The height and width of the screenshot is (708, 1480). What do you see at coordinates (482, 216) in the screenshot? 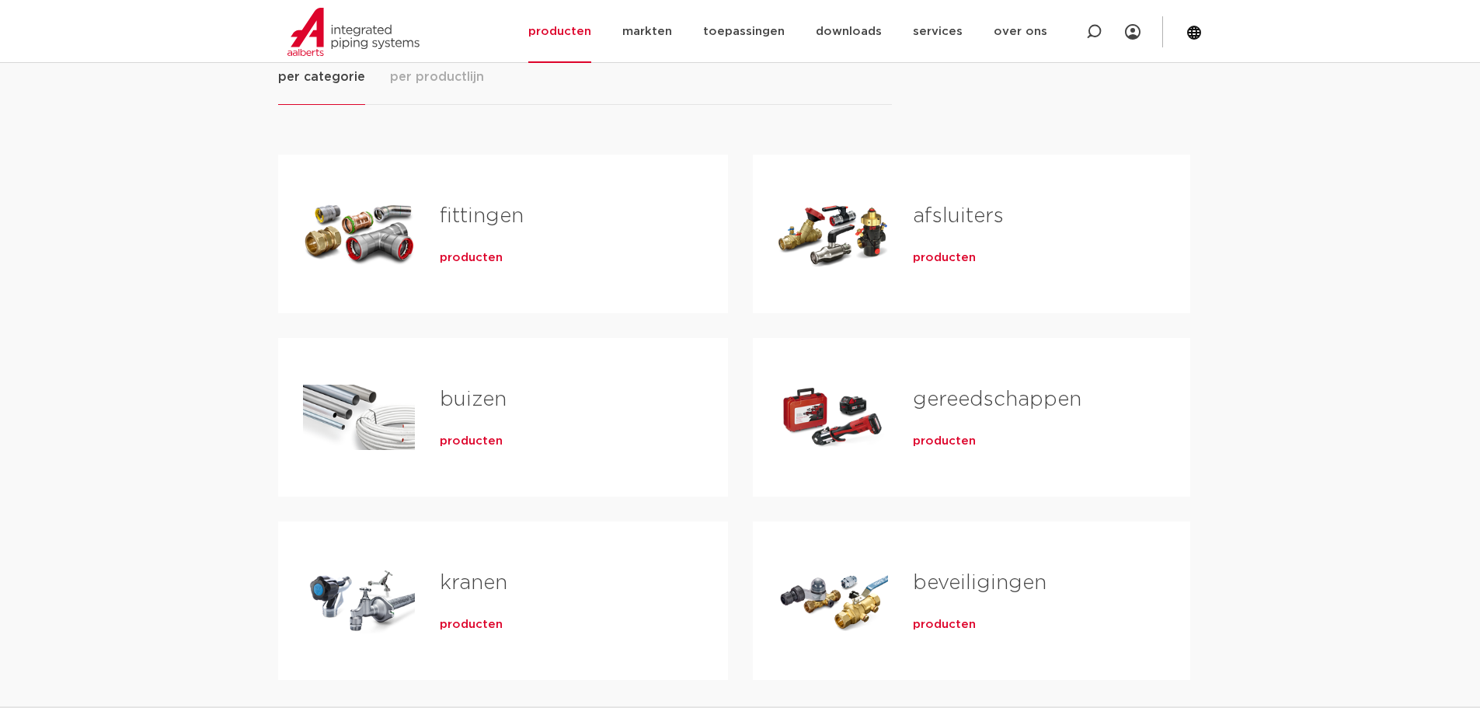
I see `a: fittingen` at bounding box center [482, 216].